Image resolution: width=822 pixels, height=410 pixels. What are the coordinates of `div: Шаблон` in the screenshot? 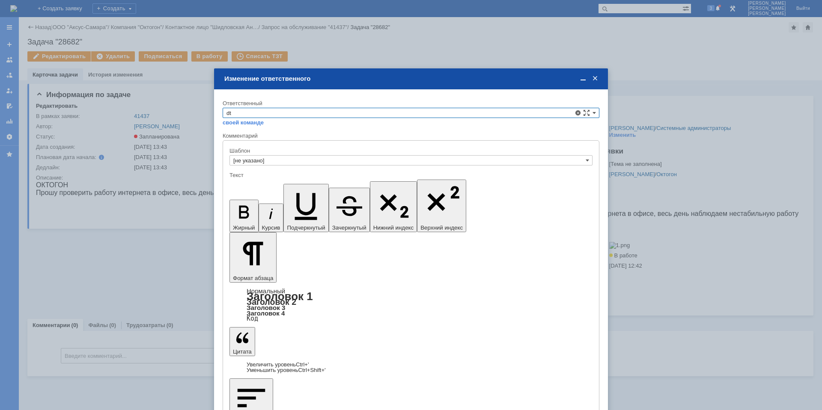 It's located at (410, 151).